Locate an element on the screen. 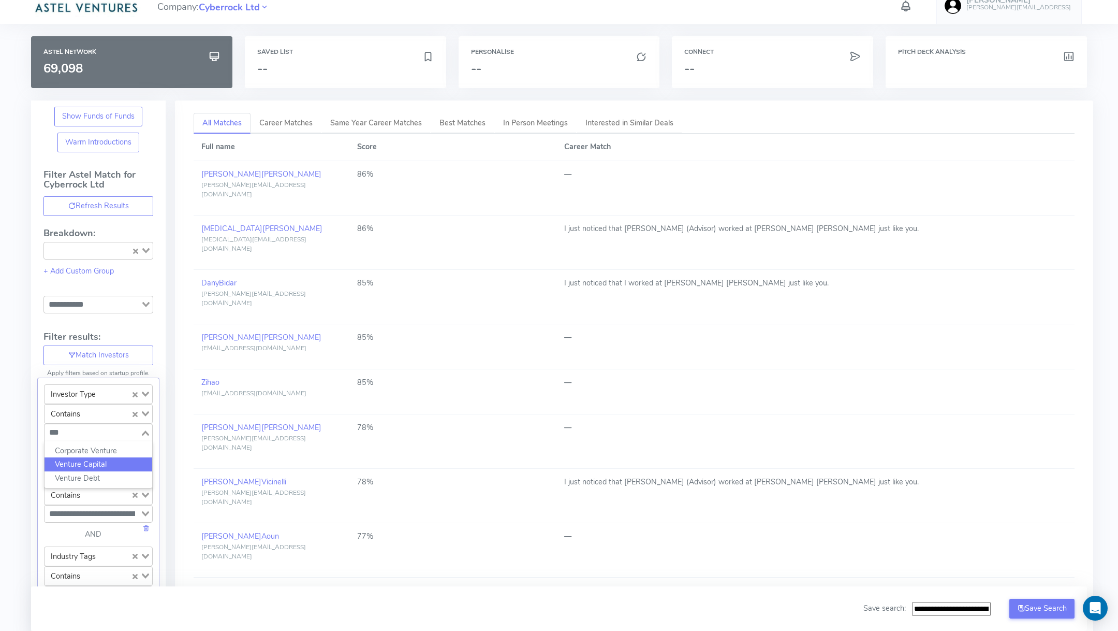  span: Bidar is located at coordinates (228, 283).